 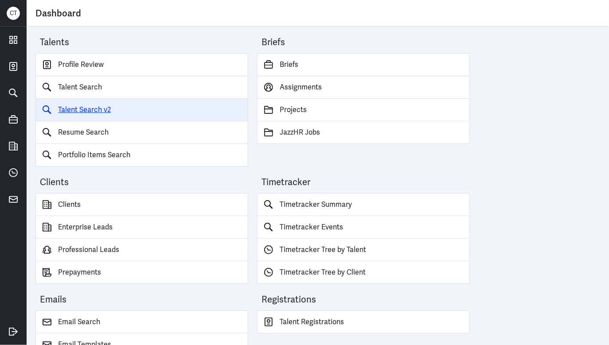 What do you see at coordinates (142, 65) in the screenshot?
I see `a: Profile Review` at bounding box center [142, 65].